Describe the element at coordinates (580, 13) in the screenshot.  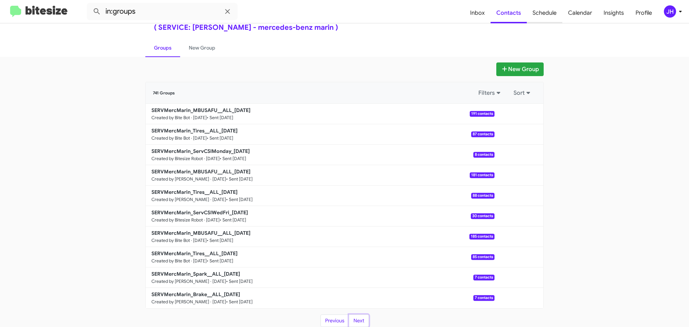
I see `span: Calendar` at that location.